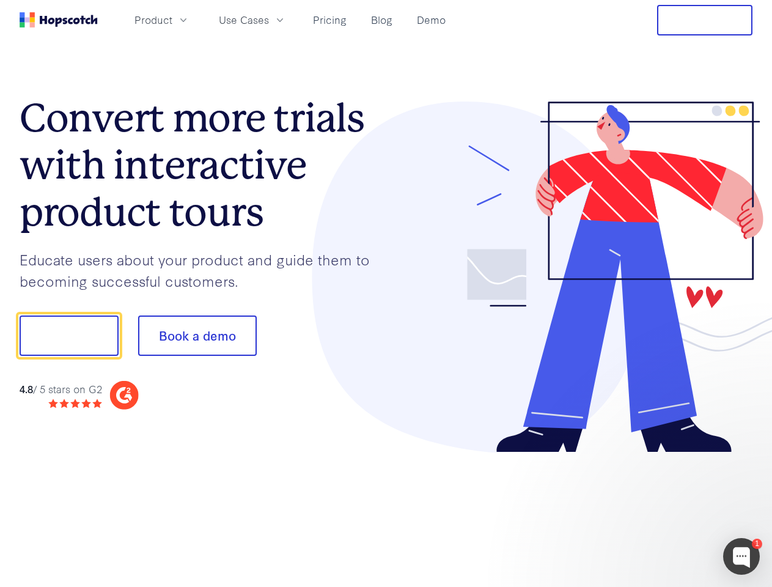 Image resolution: width=772 pixels, height=587 pixels. Describe the element at coordinates (69, 335) in the screenshot. I see `button: Show me!` at that location.